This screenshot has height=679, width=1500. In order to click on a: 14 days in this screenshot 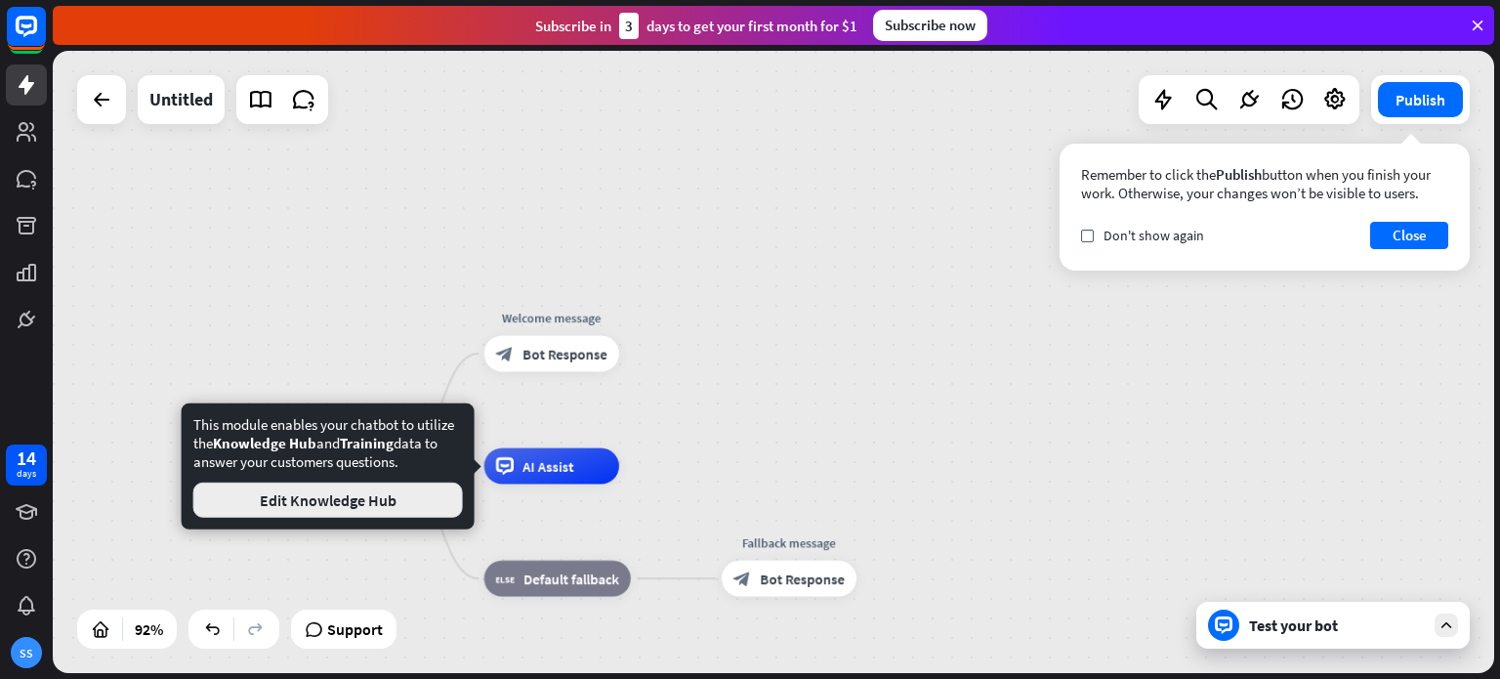, I will do `click(26, 465)`.